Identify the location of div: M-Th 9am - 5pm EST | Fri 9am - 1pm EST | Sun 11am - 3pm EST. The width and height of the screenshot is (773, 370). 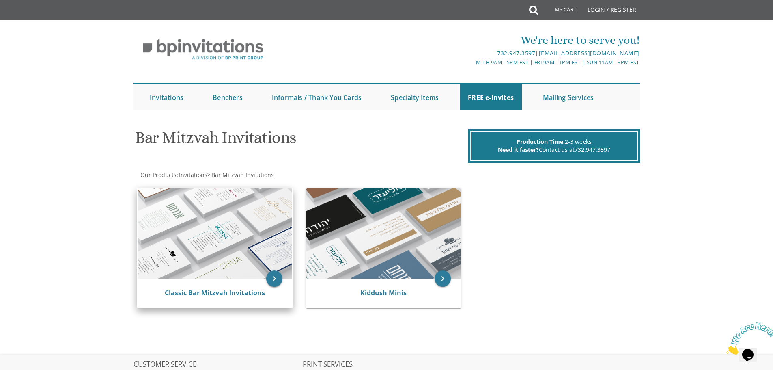
(471, 62).